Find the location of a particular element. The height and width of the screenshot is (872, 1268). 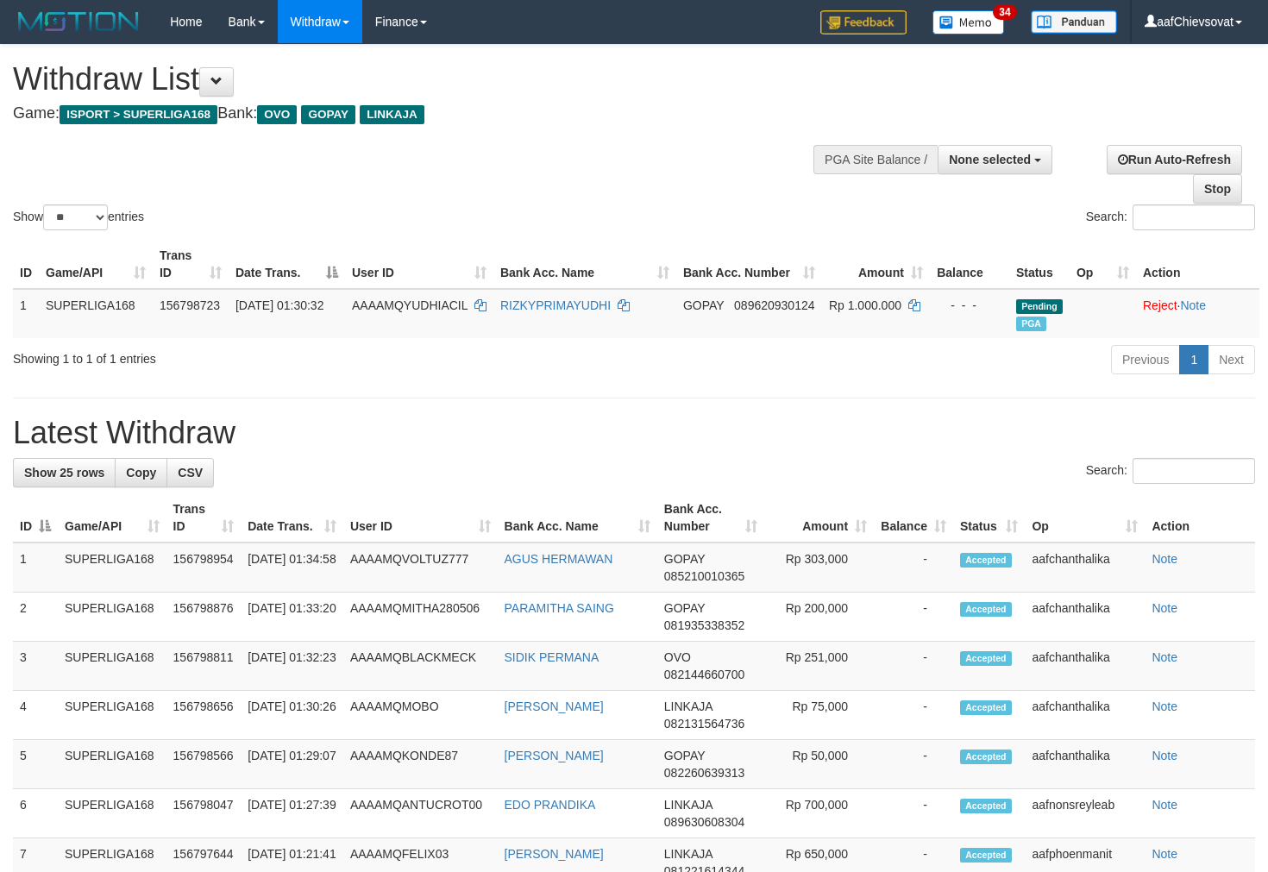

span: Copy 085210010365 to clipboard is located at coordinates (704, 576).